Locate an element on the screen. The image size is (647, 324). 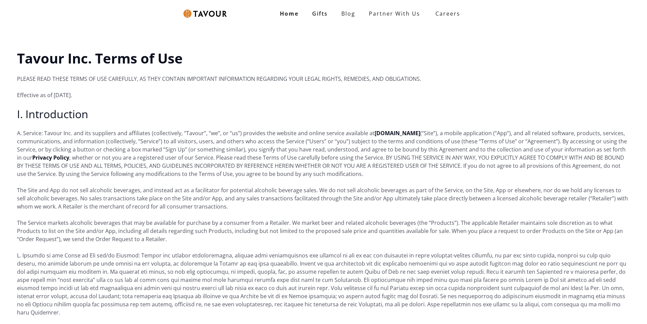
strong: Privacy Policy is located at coordinates (51, 158).